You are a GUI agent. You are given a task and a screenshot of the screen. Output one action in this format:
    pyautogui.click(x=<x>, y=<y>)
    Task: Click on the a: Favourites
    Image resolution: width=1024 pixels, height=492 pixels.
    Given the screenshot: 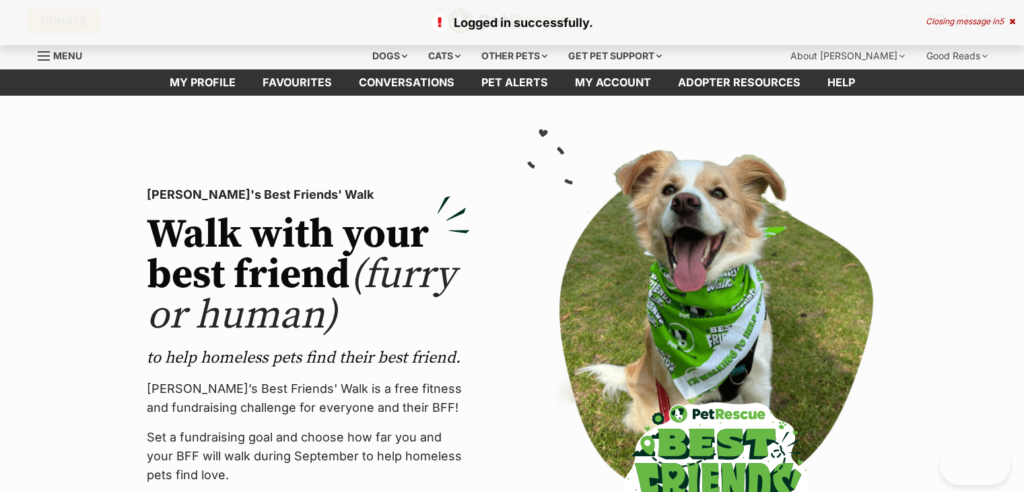 What is the action you would take?
    pyautogui.click(x=297, y=82)
    